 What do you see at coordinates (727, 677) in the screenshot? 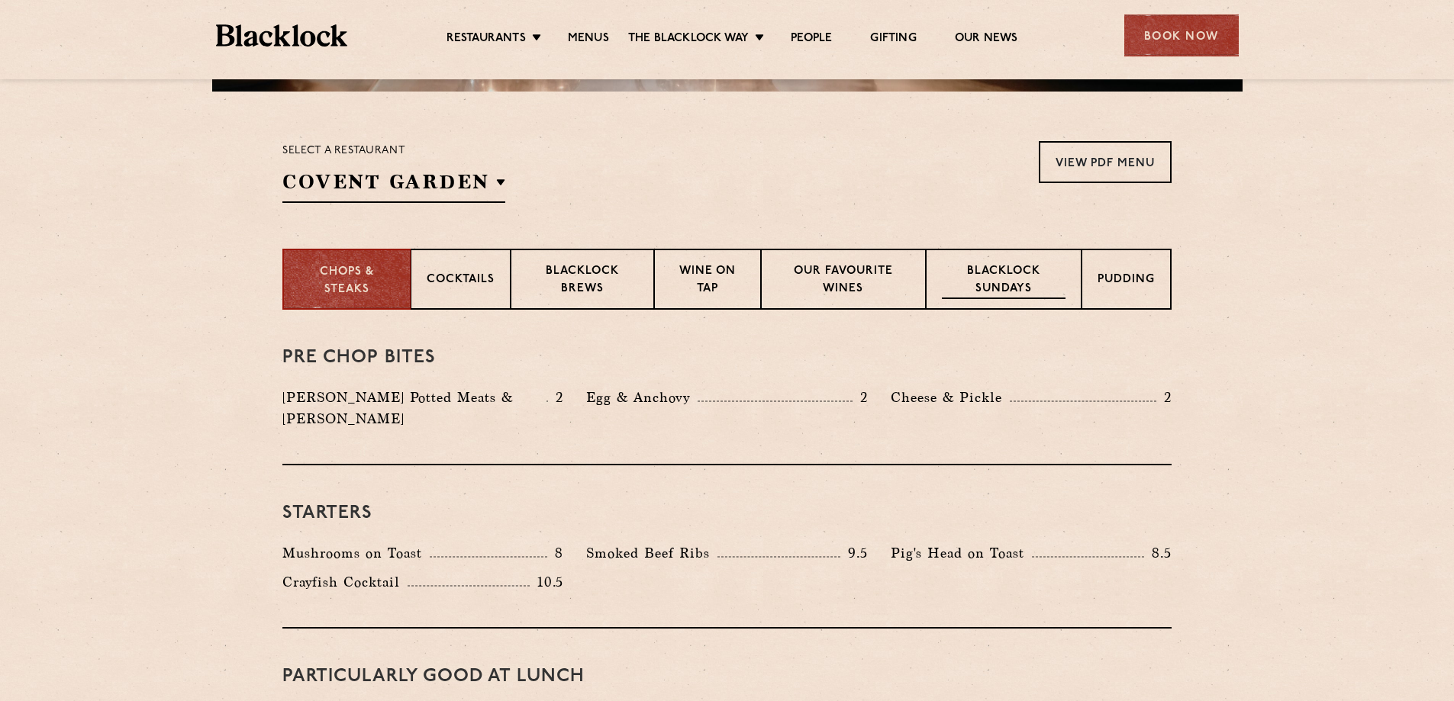
I see `h3: PARTICULARLY GOOD AT LUNCH` at bounding box center [727, 677].